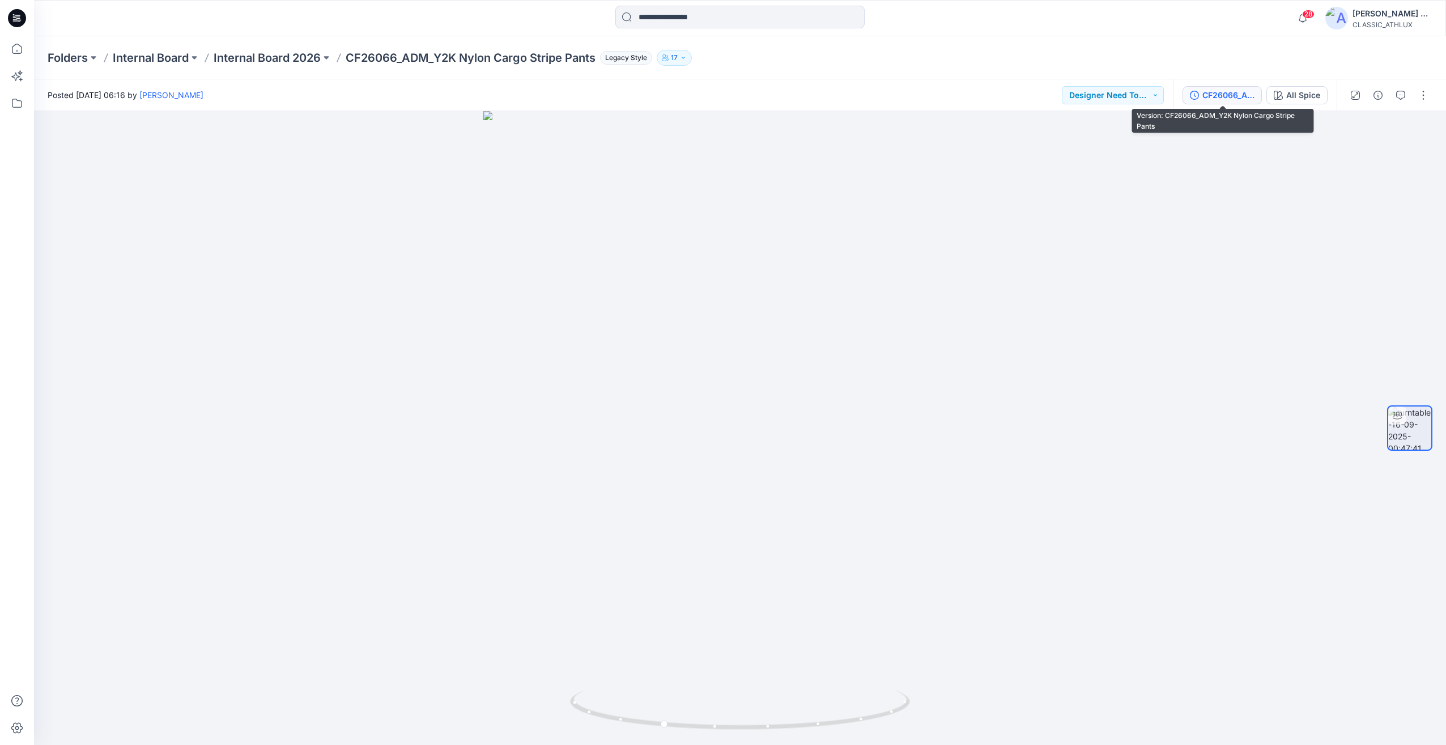 This screenshot has height=745, width=1446. I want to click on img: avatar, so click(1337, 18).